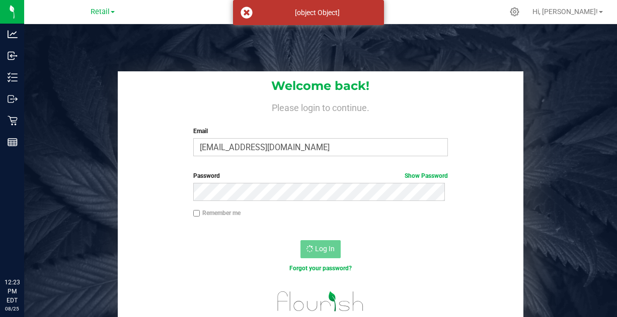 Image resolution: width=617 pixels, height=317 pixels. I want to click on label: Email, so click(320, 131).